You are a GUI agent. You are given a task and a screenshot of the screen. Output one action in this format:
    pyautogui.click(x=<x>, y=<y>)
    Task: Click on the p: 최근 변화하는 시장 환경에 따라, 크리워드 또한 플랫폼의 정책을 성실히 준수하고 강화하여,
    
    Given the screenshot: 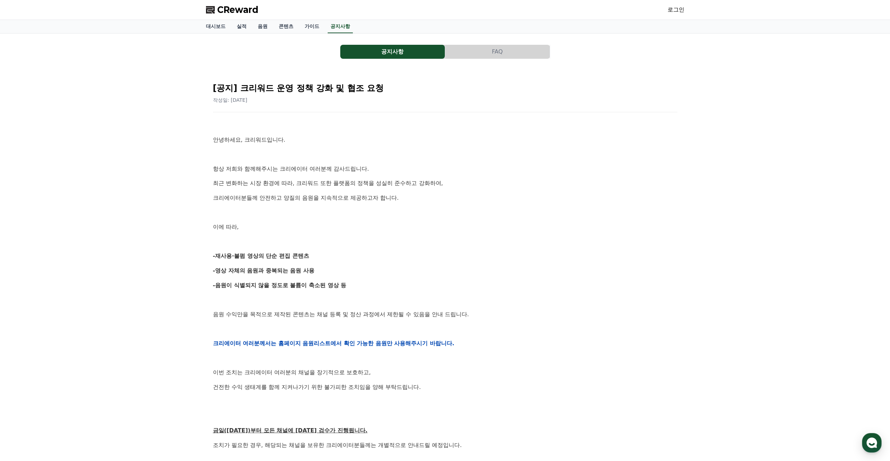 What is the action you would take?
    pyautogui.click(x=445, y=183)
    